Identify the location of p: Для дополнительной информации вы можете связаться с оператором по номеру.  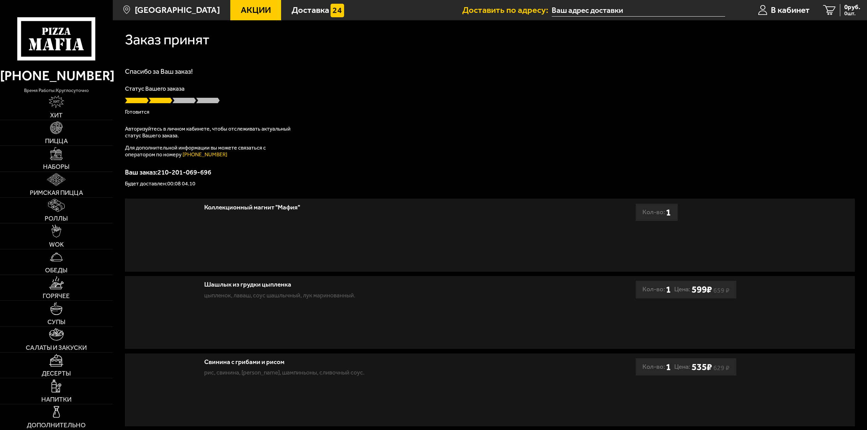
(210, 151).